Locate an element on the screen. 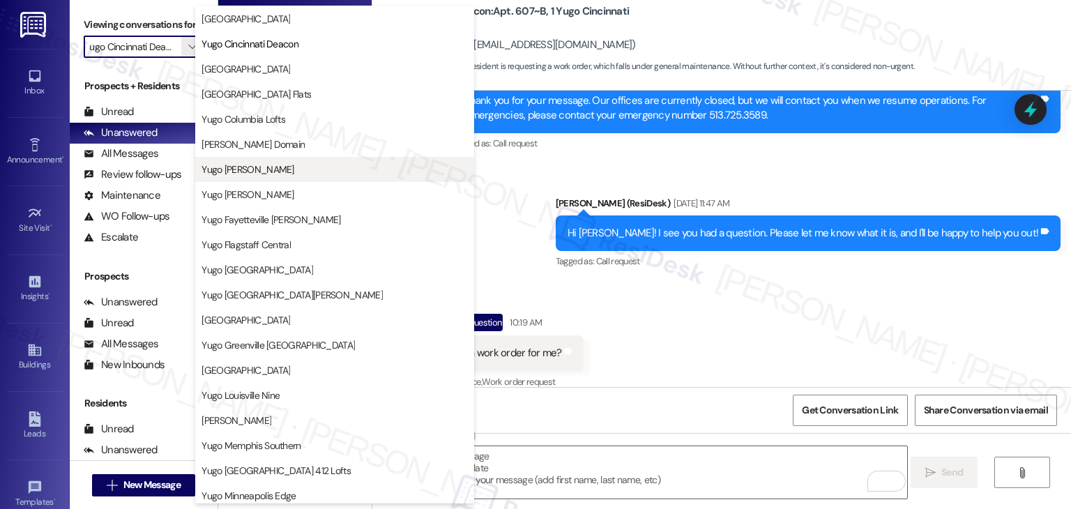 This screenshot has height=509, width=1071. div: 10:19 AM is located at coordinates (524, 322).